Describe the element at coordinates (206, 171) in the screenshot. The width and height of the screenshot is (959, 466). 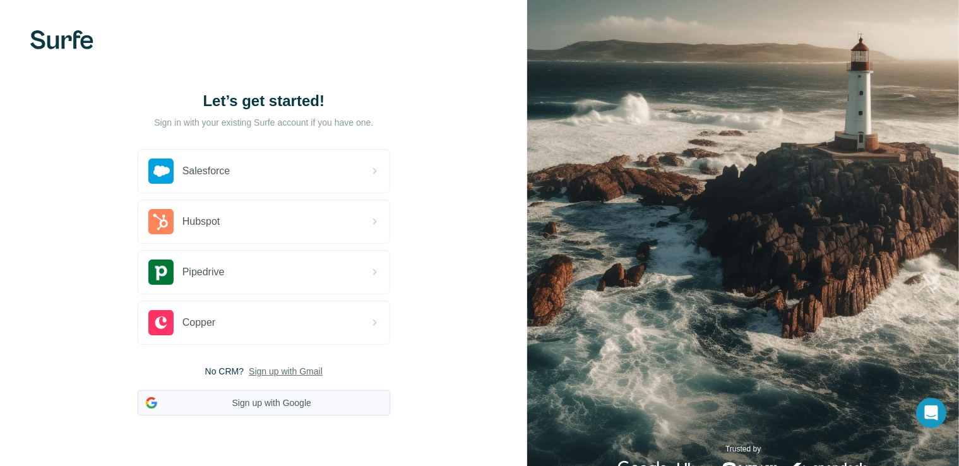
I see `span: Salesforce` at that location.